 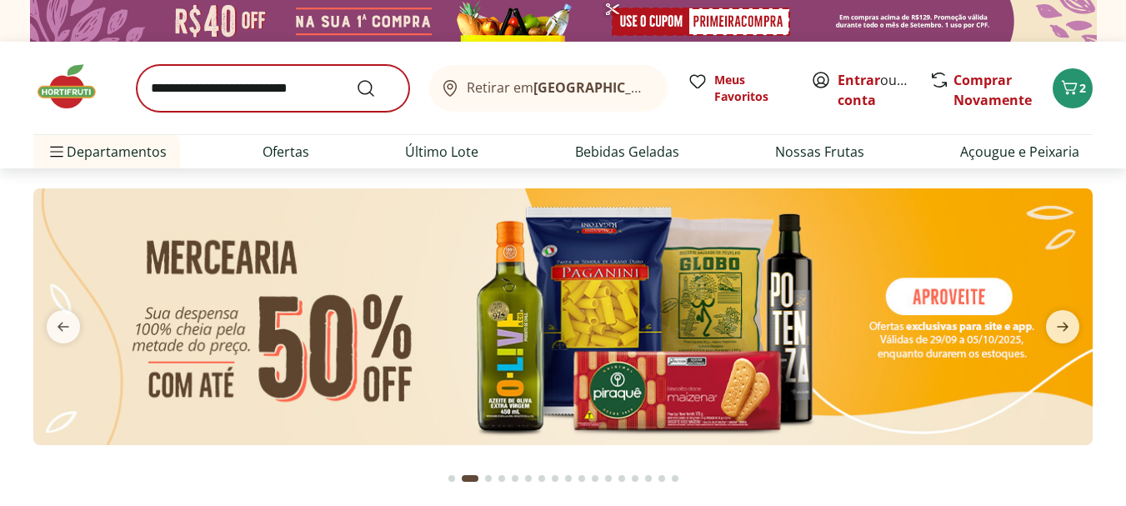 I want to click on button: Go to page 15 from fs-carousel, so click(x=648, y=478).